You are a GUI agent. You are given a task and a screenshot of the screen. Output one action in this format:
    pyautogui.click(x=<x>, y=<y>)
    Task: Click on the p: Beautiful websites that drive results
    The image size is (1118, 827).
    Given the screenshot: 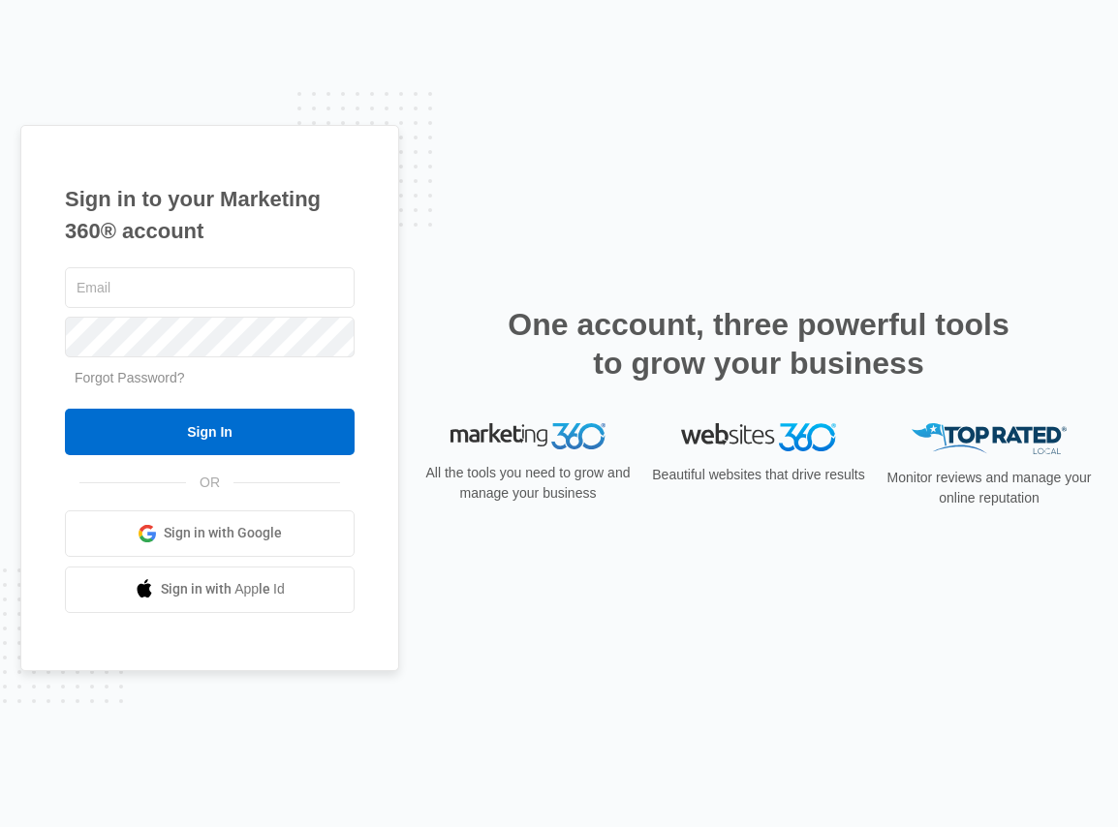 What is the action you would take?
    pyautogui.click(x=759, y=475)
    